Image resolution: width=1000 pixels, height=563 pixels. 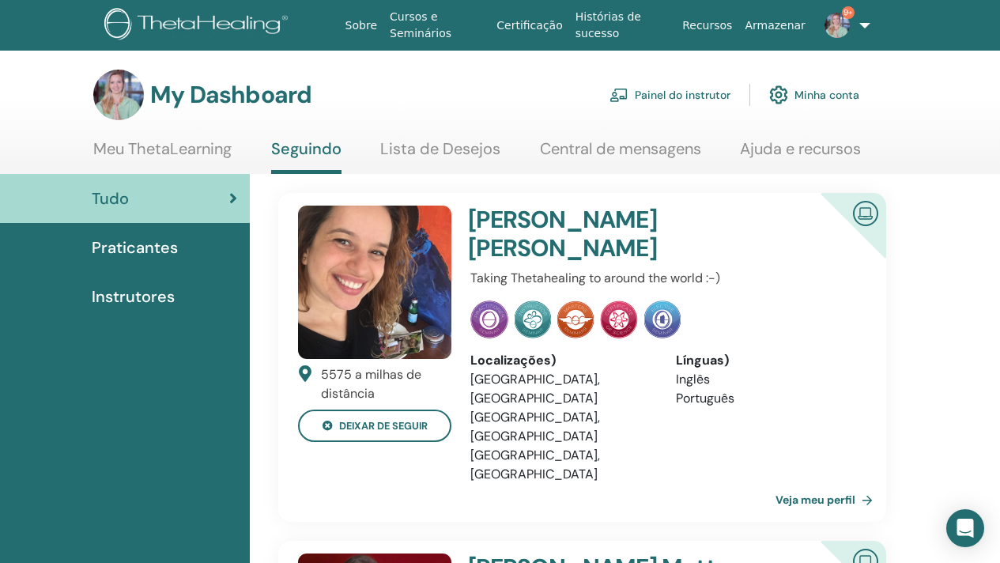 What do you see at coordinates (110, 198) in the screenshot?
I see `span: Tudo` at bounding box center [110, 198].